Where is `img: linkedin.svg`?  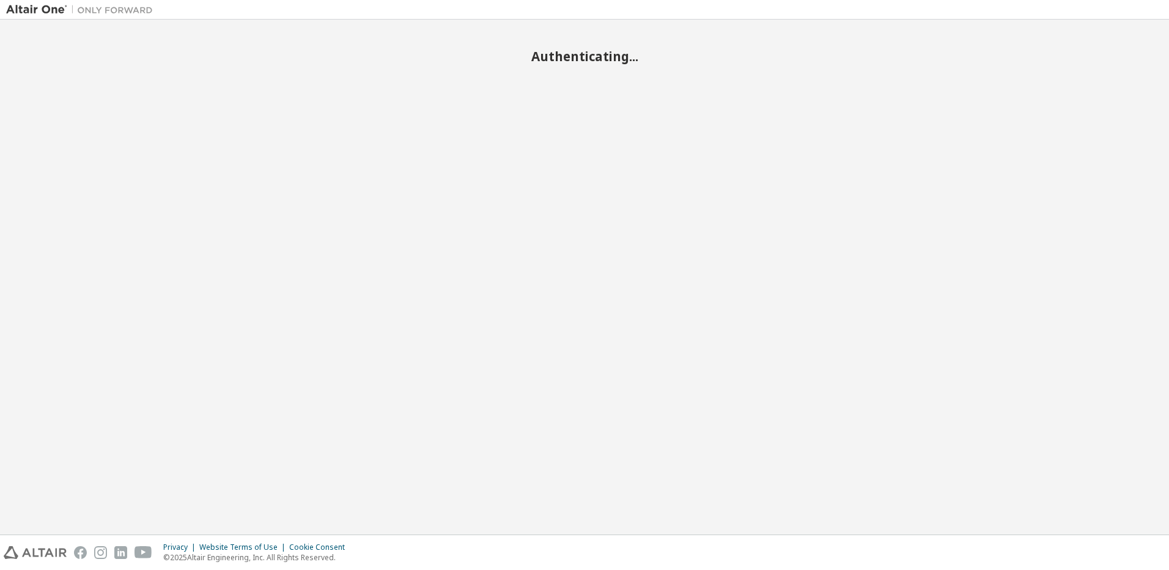 img: linkedin.svg is located at coordinates (120, 552).